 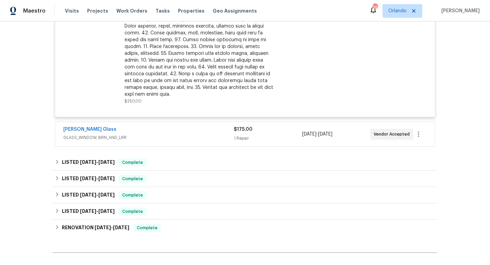 What do you see at coordinates (132, 11) in the screenshot?
I see `span: Work Orders` at bounding box center [132, 11].